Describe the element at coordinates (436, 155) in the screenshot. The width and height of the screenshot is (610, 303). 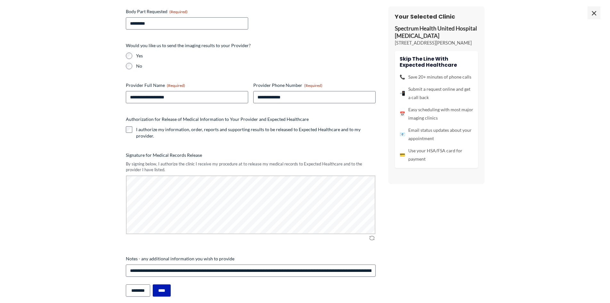
I see `li: Use your HSA/FSA card for payment` at that location.